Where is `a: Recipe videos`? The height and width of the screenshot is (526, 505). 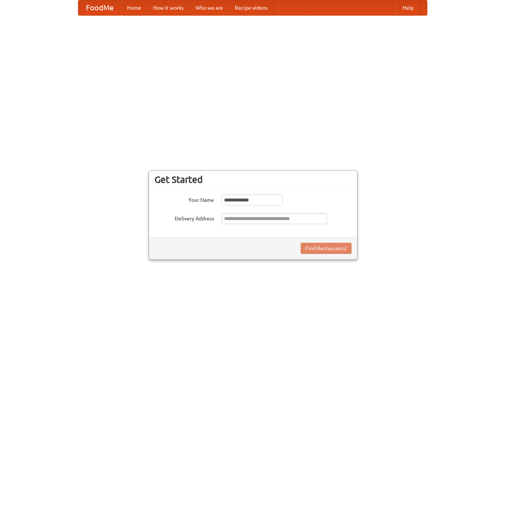
a: Recipe videos is located at coordinates (251, 8).